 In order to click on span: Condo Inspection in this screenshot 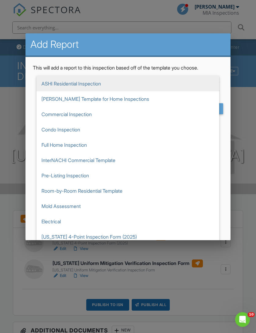, I will do `click(128, 130)`.